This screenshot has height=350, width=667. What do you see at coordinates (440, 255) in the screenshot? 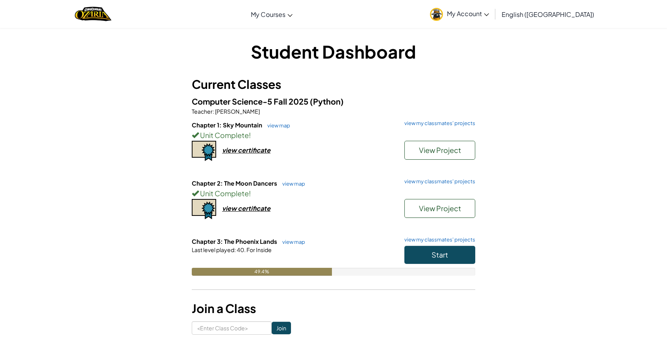
I see `button: Start` at bounding box center [440, 255].